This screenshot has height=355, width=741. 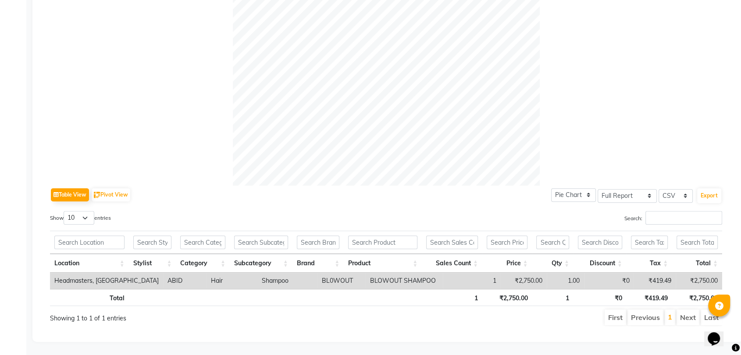 What do you see at coordinates (600, 298) in the screenshot?
I see `th: ₹0` at bounding box center [600, 298].